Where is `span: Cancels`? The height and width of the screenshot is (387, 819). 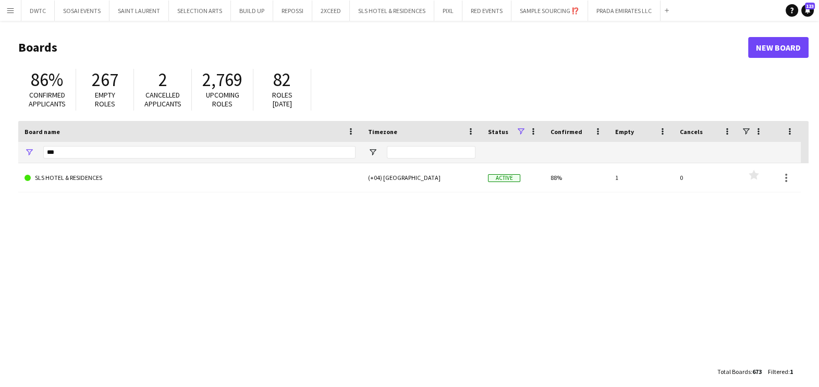
span: Cancels is located at coordinates (691, 131).